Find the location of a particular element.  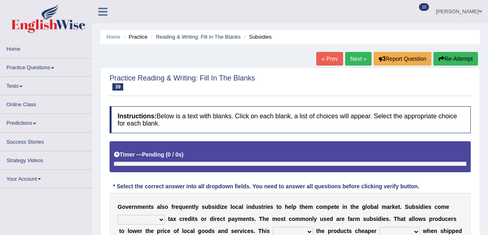

b: g is located at coordinates (200, 231).